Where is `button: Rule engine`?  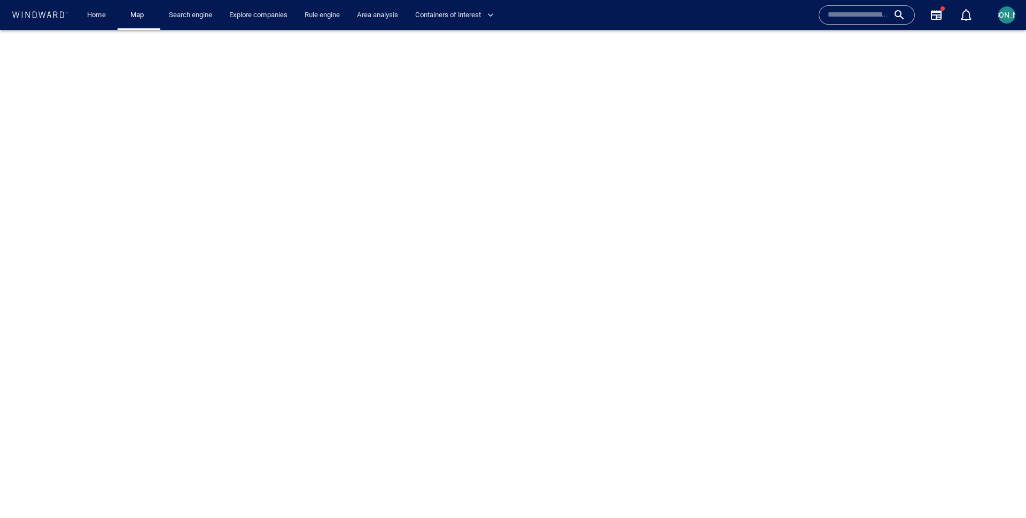 button: Rule engine is located at coordinates (322, 15).